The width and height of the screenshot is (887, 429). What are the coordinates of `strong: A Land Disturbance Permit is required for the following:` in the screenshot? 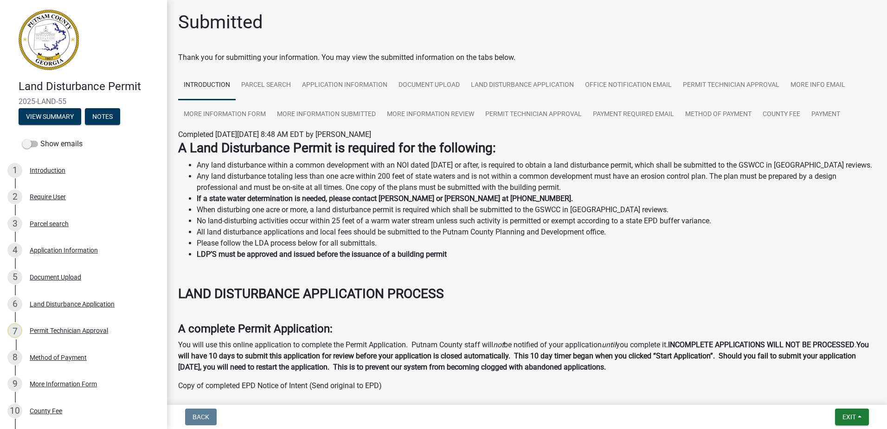 It's located at (337, 148).